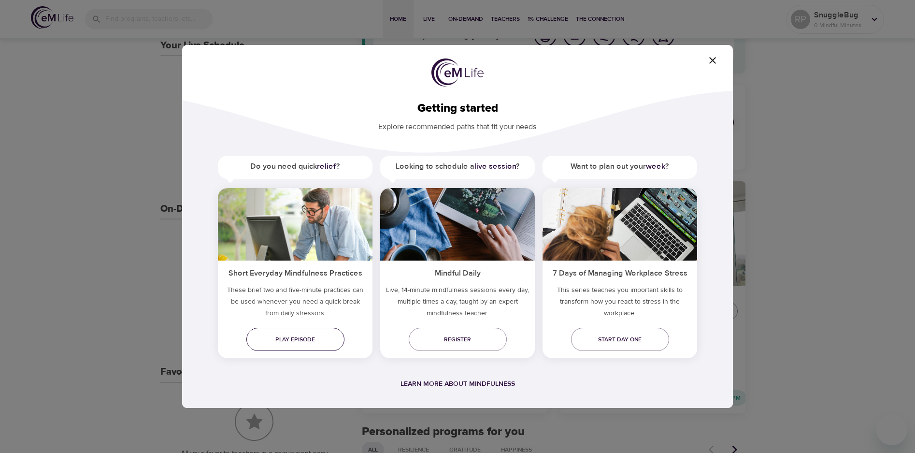 The image size is (915, 453). What do you see at coordinates (295, 166) in the screenshot?
I see `h5: Do you need quick ?` at bounding box center [295, 166].